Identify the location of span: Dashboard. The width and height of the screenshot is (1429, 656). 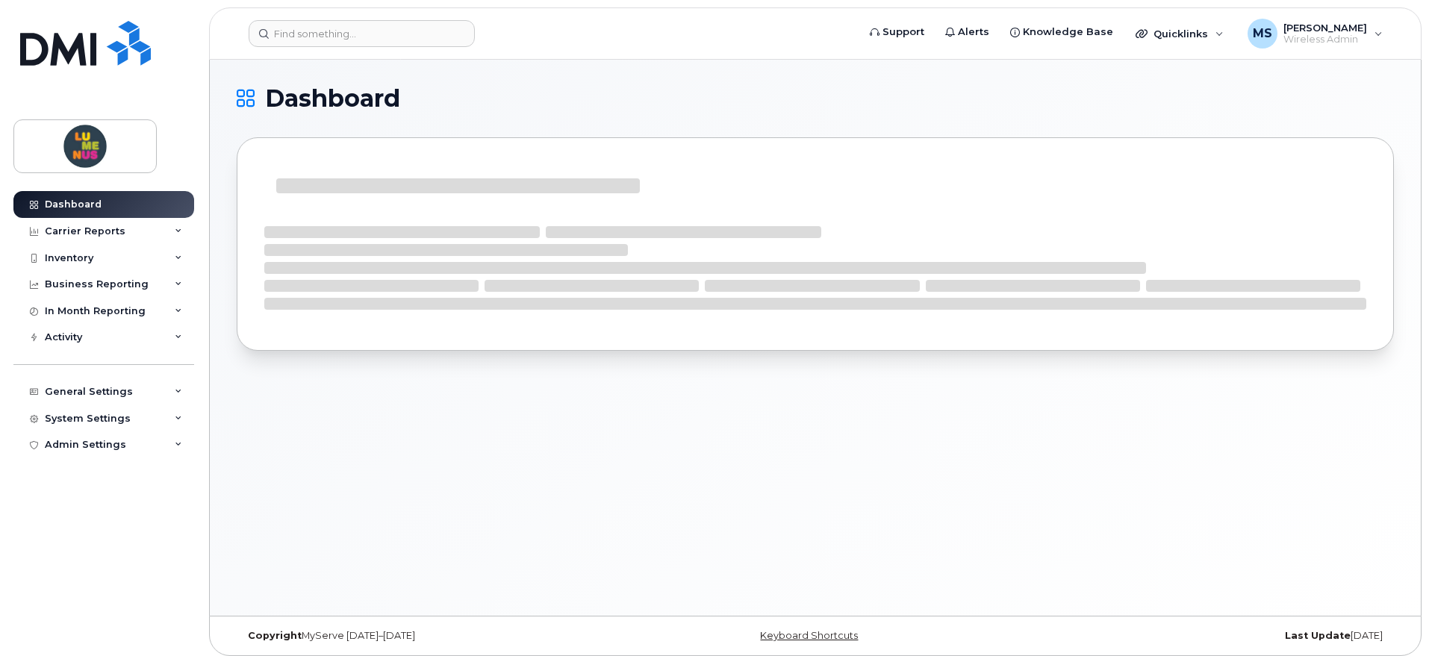
(332, 99).